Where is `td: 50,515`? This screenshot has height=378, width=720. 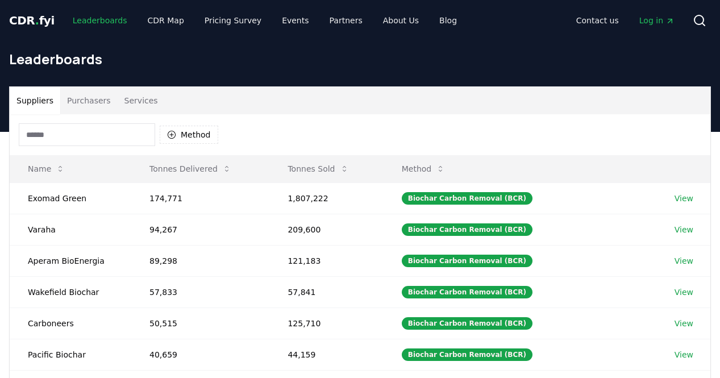
td: 50,515 is located at coordinates (200, 323).